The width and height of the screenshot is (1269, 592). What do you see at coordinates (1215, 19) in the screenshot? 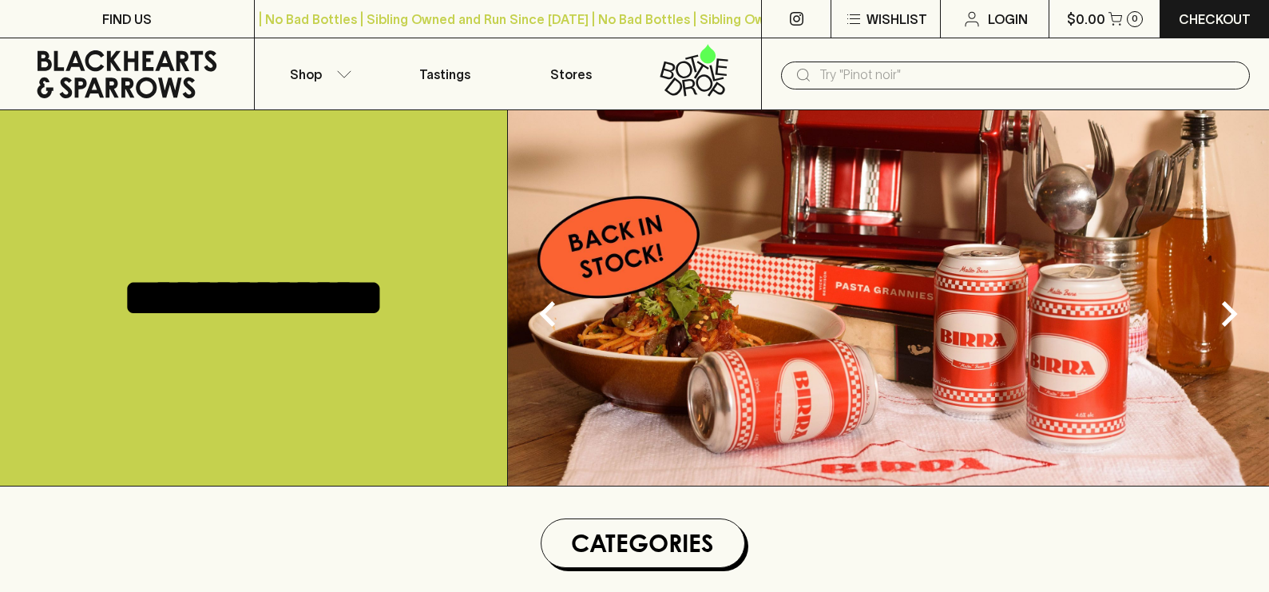
I see `p: Checkout` at bounding box center [1215, 19].